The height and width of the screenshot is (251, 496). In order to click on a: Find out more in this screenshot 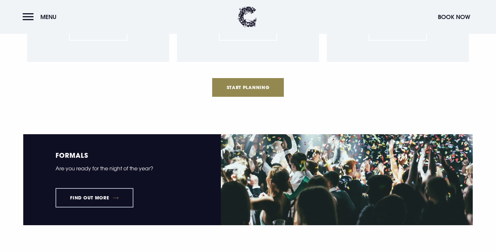, I will do `click(94, 198)`.